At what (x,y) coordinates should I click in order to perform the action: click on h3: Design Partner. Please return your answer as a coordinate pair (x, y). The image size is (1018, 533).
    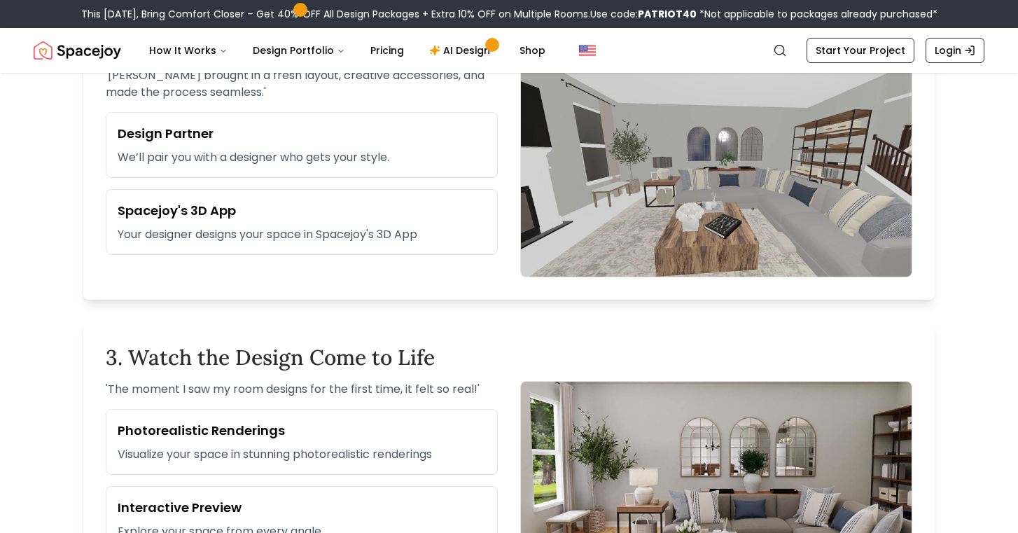
    Looking at the image, I should click on (302, 134).